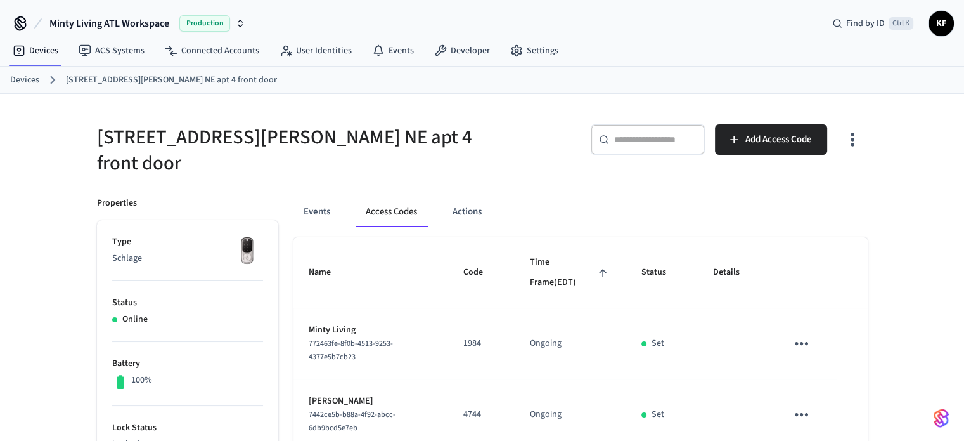 The height and width of the screenshot is (441, 964). Describe the element at coordinates (135, 319) in the screenshot. I see `p: Online` at that location.